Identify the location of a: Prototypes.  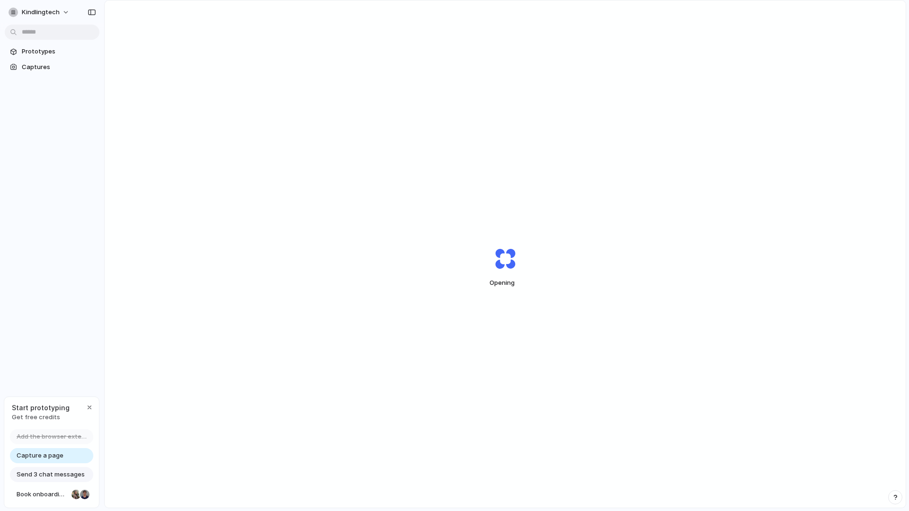
(52, 52).